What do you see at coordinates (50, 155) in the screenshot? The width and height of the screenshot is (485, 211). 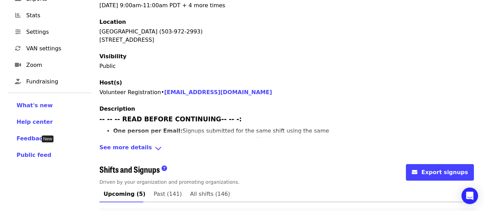 I see `a: Public feed` at bounding box center [50, 155].